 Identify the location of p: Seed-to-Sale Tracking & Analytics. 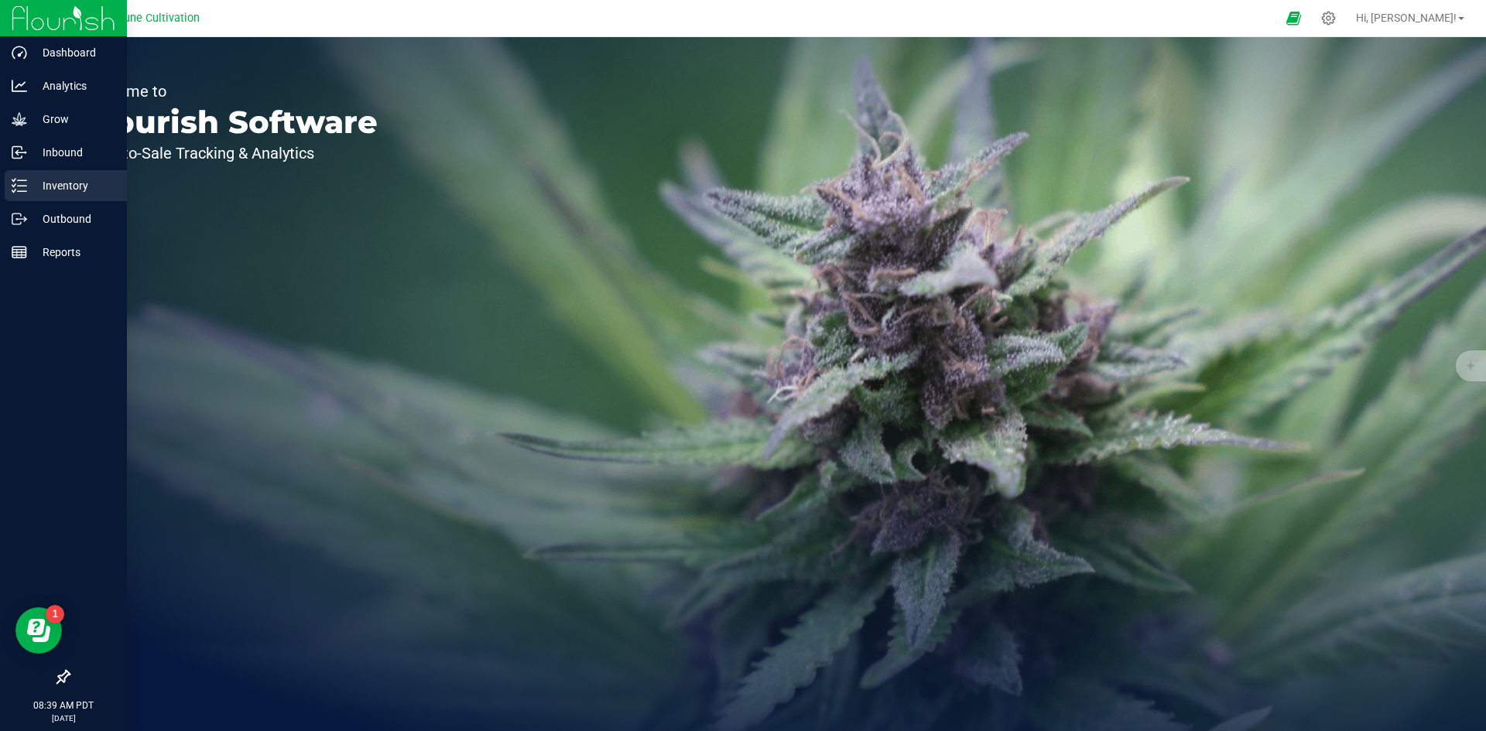
(231, 153).